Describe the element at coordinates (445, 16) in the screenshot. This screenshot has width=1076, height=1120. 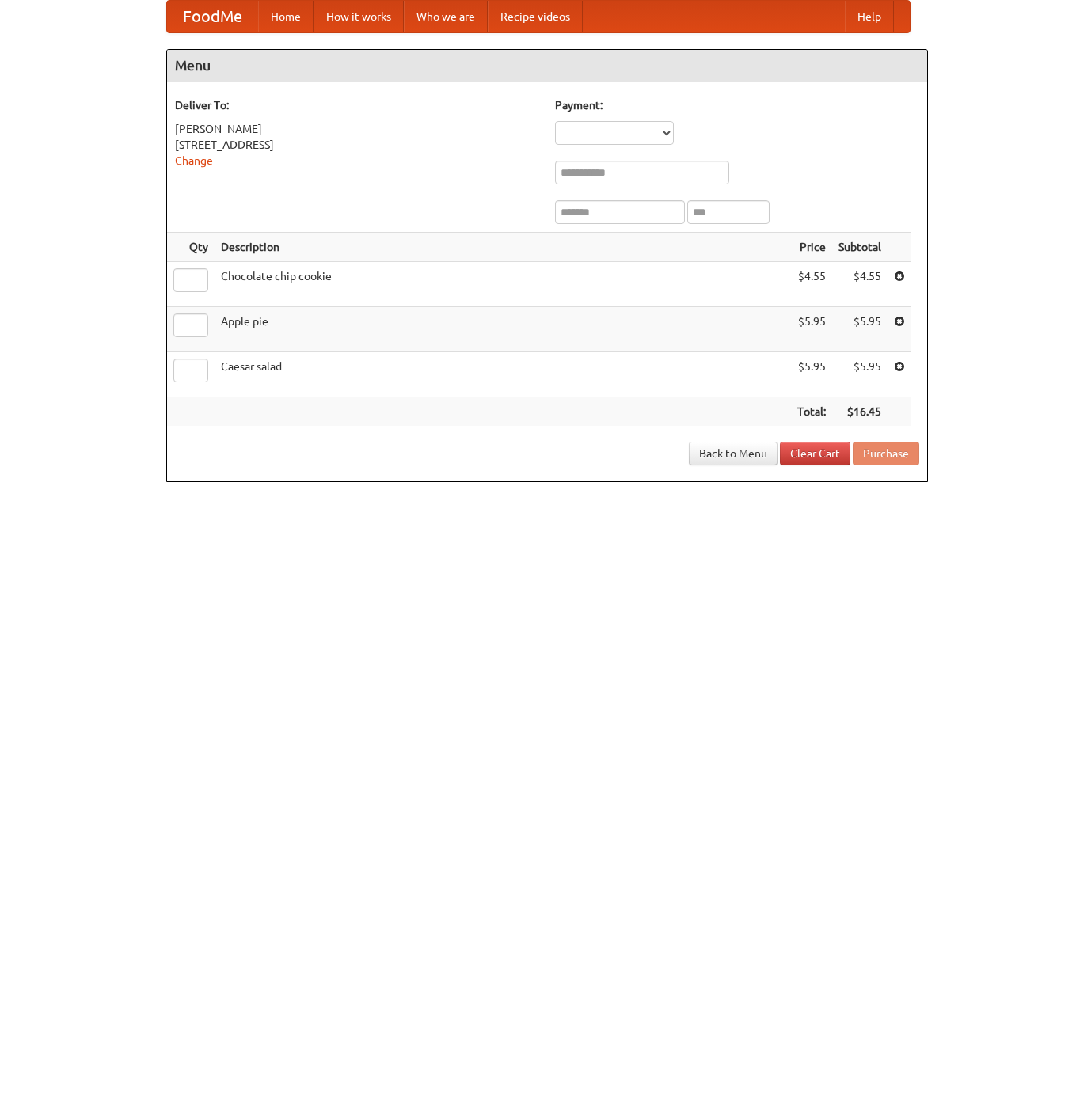
I see `a: Who we are` at that location.